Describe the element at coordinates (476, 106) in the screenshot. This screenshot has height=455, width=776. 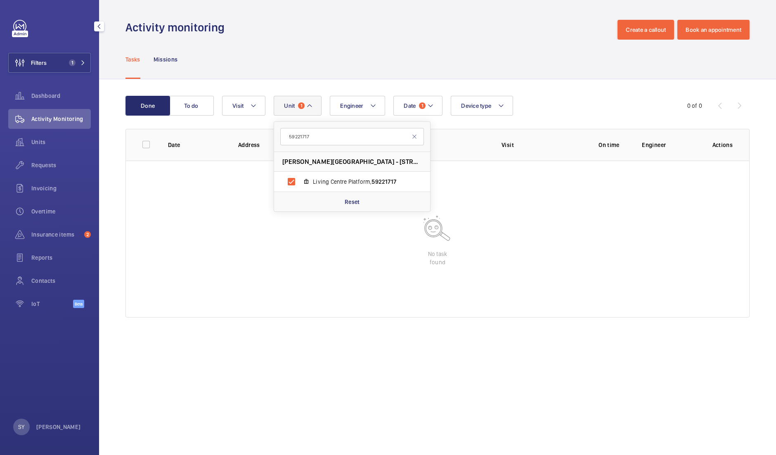
I see `span: Device type` at that location.